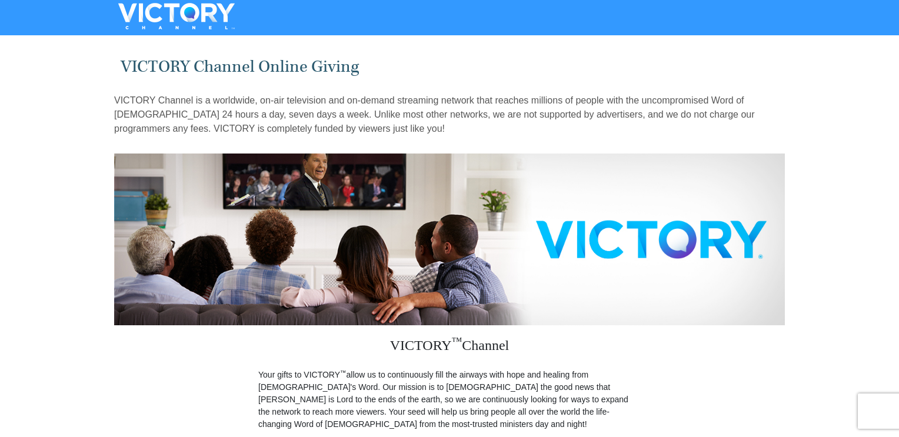 Image resolution: width=899 pixels, height=437 pixels. What do you see at coordinates (449, 66) in the screenshot?
I see `h1: VICTORY Channel Online Giving` at bounding box center [449, 66].